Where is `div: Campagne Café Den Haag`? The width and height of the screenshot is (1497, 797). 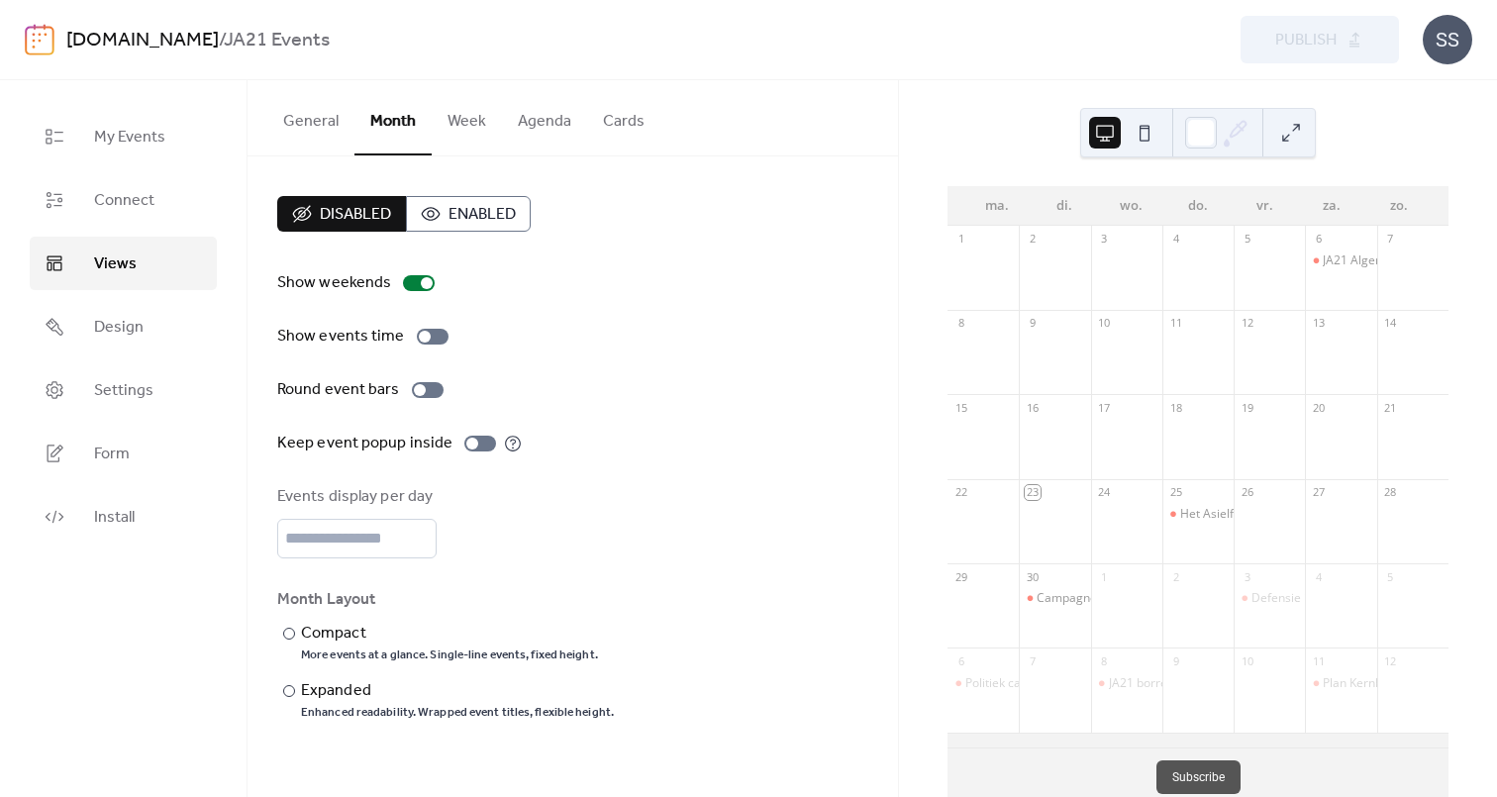
div: Campagne Café Den Haag is located at coordinates (1054, 598).